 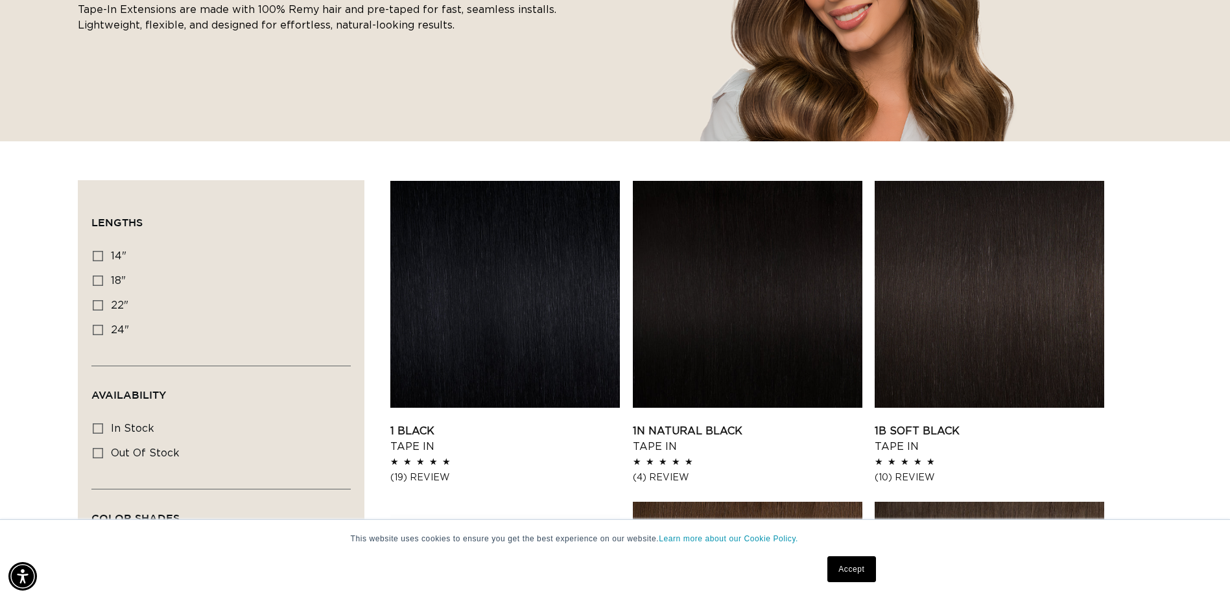 I want to click on a: 1N Natural Black Tape In, so click(x=747, y=439).